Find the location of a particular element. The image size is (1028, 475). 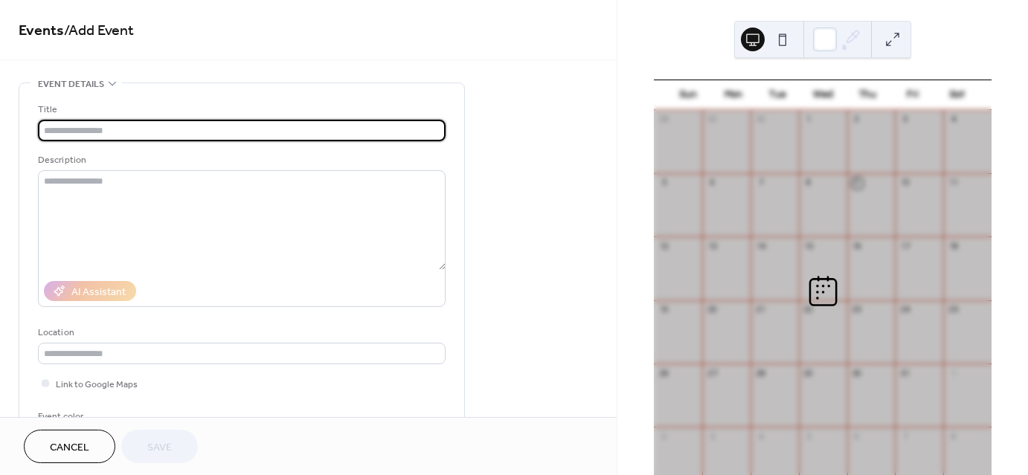

div: 14 is located at coordinates (760, 246).